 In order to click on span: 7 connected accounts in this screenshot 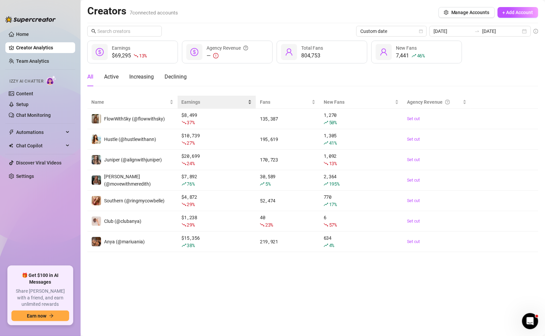, I will do `click(154, 13)`.